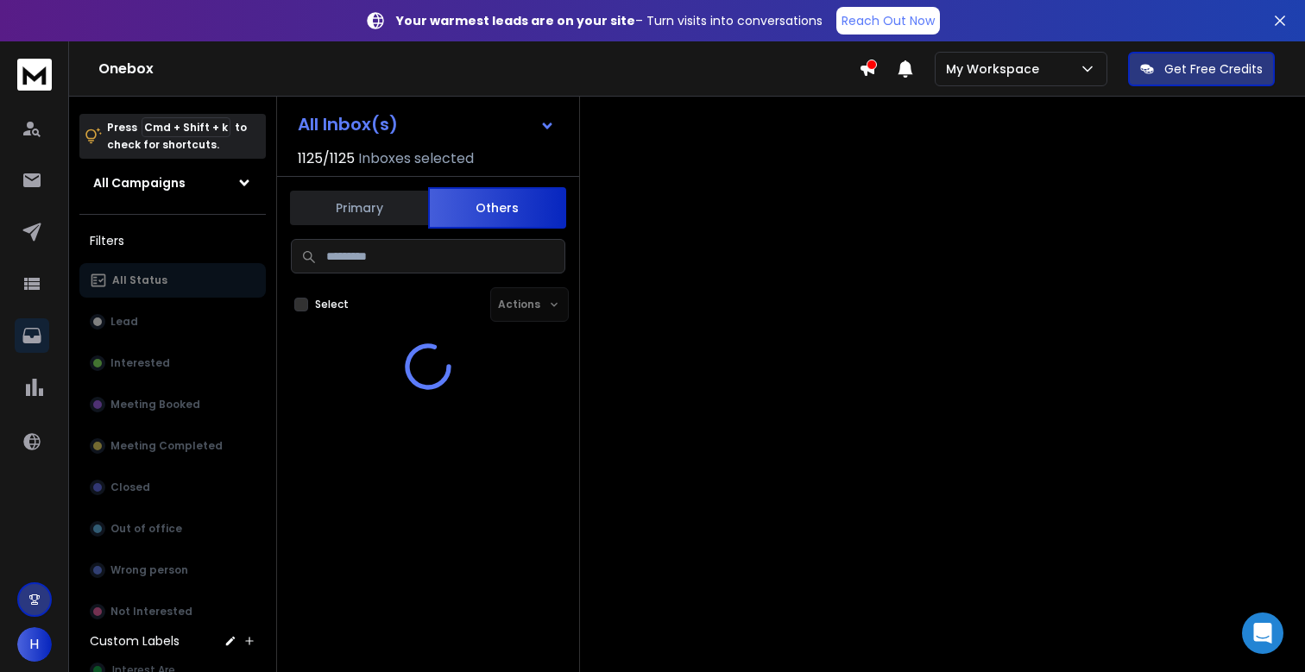 Image resolution: width=1305 pixels, height=672 pixels. Describe the element at coordinates (1263, 633) in the screenshot. I see `div: Open Intercom Messenger` at that location.